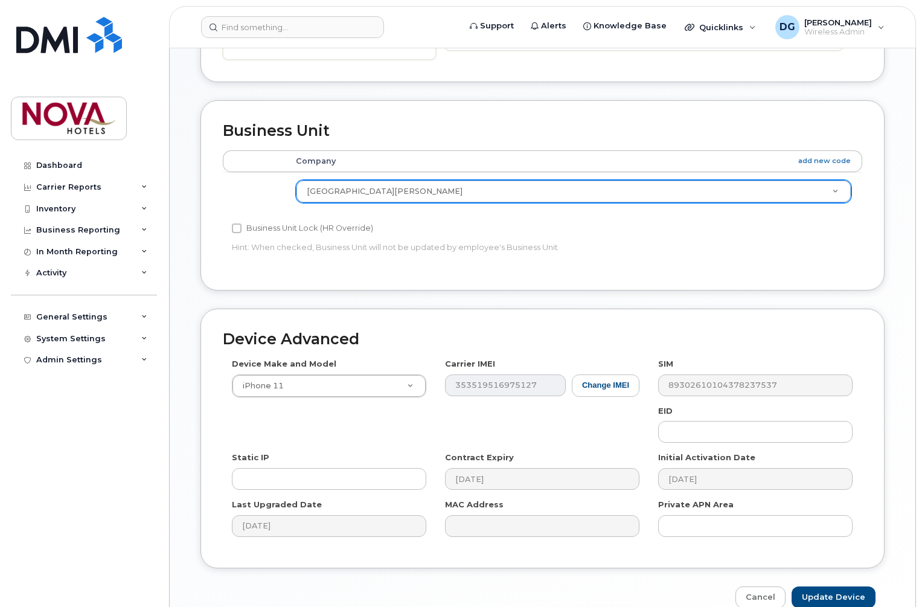 The image size is (922, 607). Describe the element at coordinates (574, 161) in the screenshot. I see `th: Company` at that location.